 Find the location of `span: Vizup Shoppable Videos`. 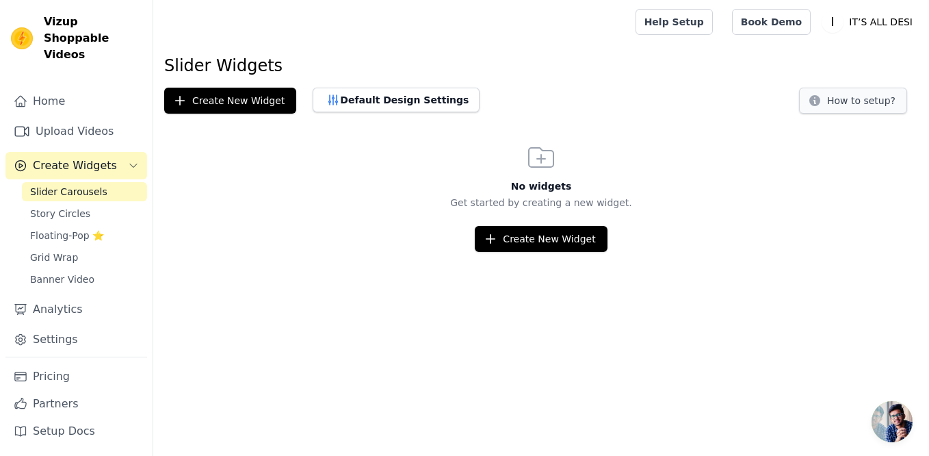

span: Vizup Shoppable Videos is located at coordinates (92, 38).